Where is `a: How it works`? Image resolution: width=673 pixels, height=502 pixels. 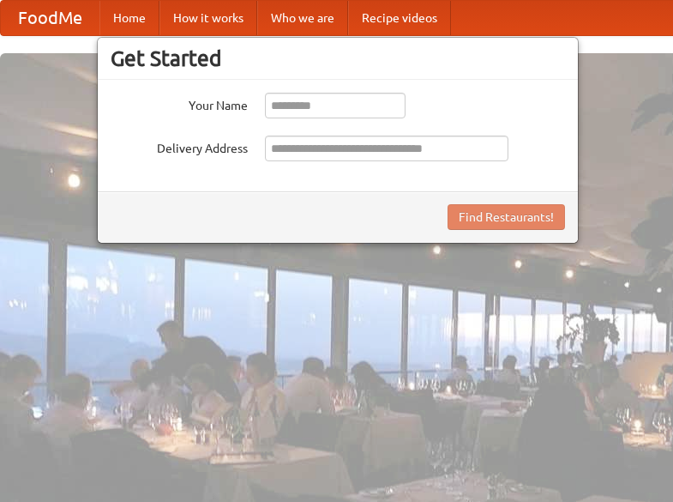 a: How it works is located at coordinates (208, 18).